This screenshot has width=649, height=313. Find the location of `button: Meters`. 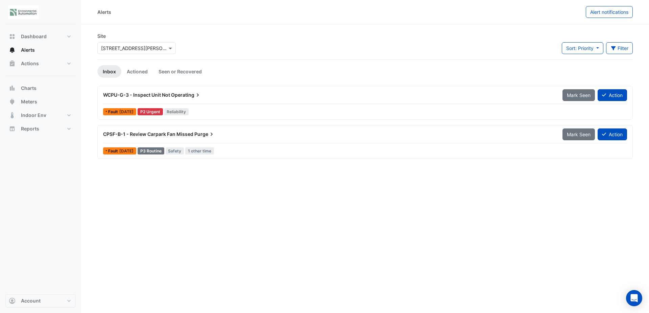

button: Meters is located at coordinates (41, 102).